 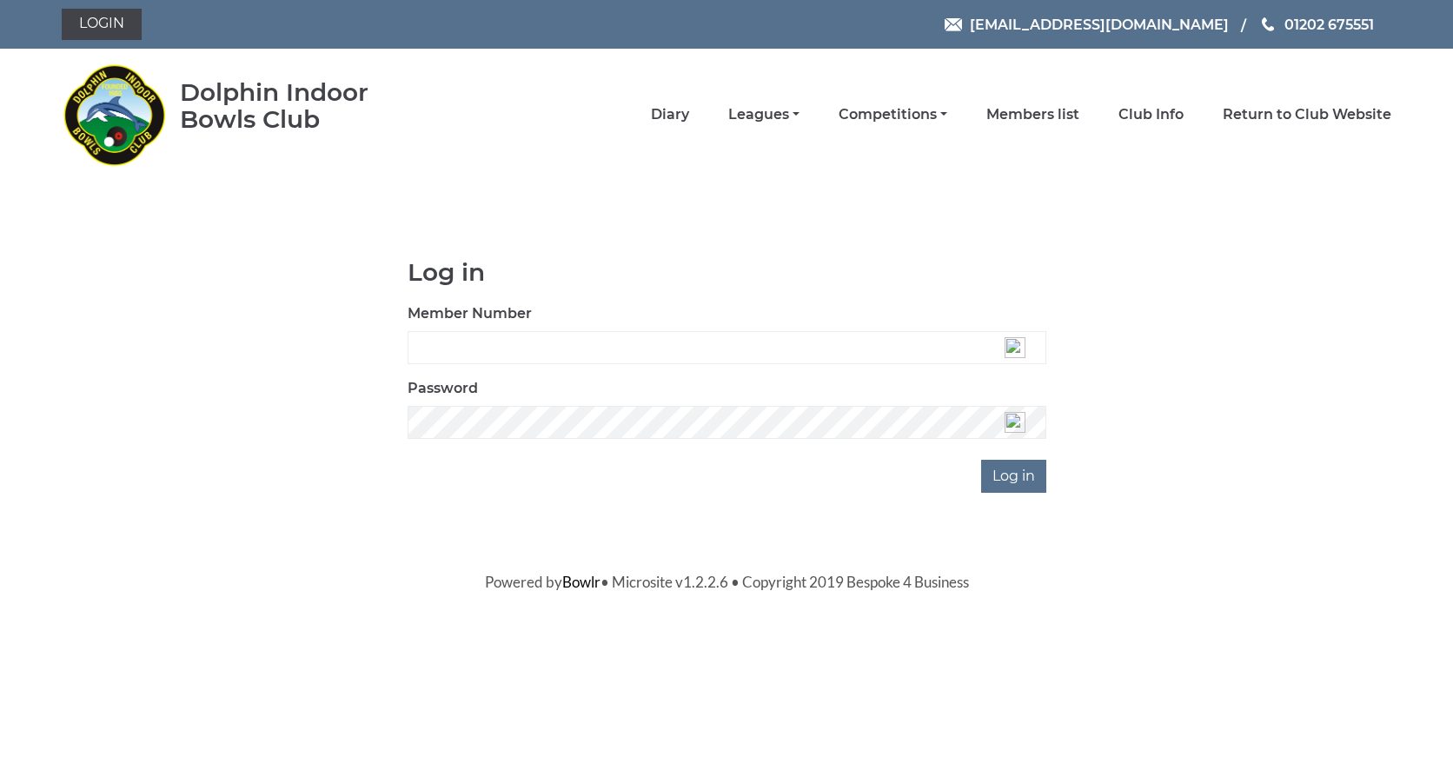 I want to click on a: Leagues, so click(x=764, y=115).